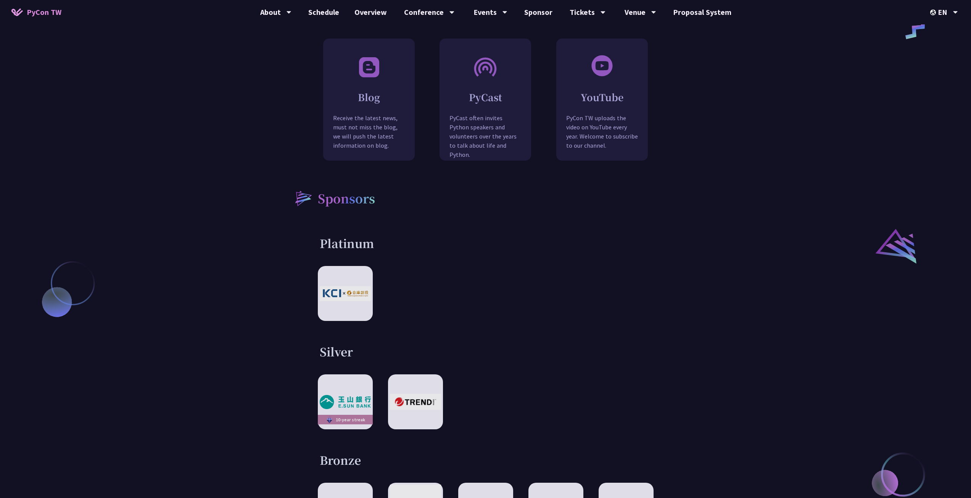  Describe the element at coordinates (602, 97) in the screenshot. I see `h2: YouTube` at that location.